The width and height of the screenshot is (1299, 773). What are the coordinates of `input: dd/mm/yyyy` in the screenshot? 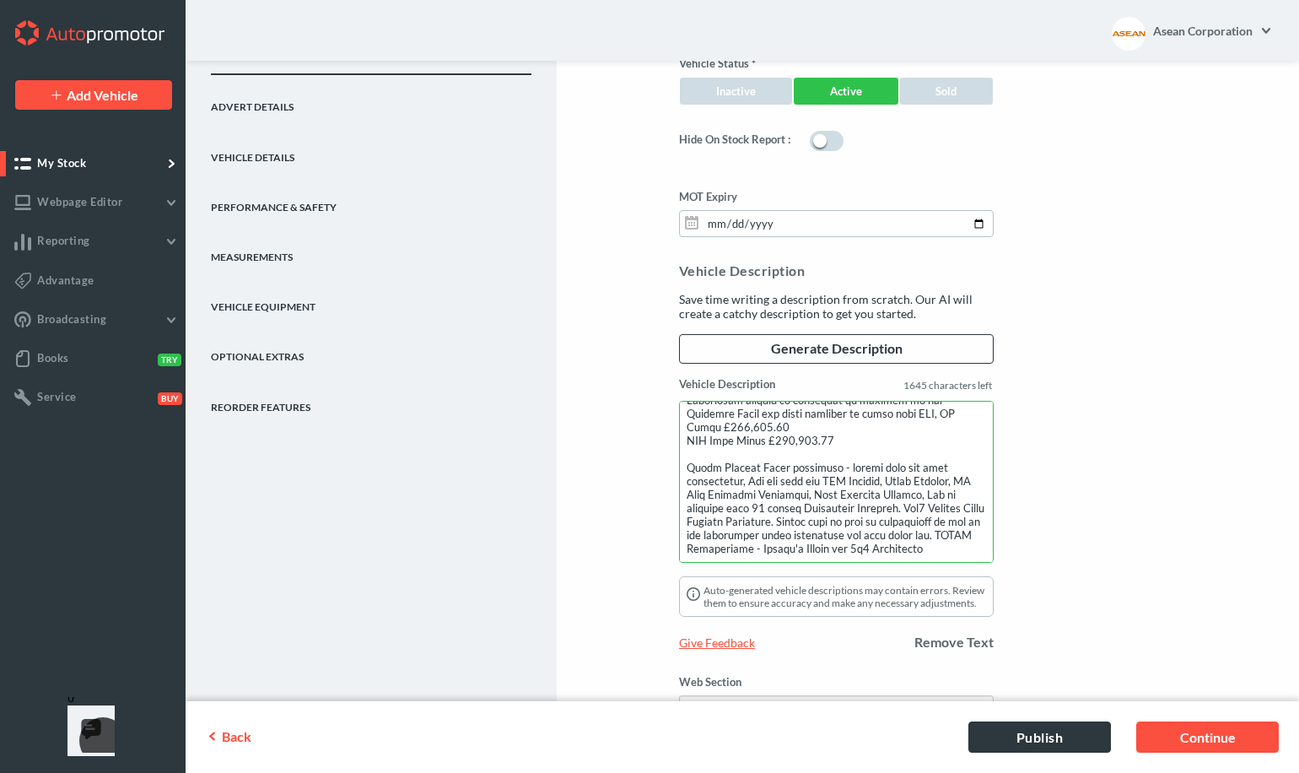 It's located at (836, 223).